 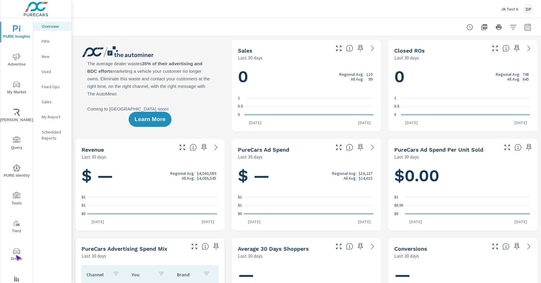 What do you see at coordinates (506, 48) in the screenshot?
I see `span: Number of Repair Orders Closed by the selected dealership group over the selected time range. [So...` at bounding box center [506, 48].